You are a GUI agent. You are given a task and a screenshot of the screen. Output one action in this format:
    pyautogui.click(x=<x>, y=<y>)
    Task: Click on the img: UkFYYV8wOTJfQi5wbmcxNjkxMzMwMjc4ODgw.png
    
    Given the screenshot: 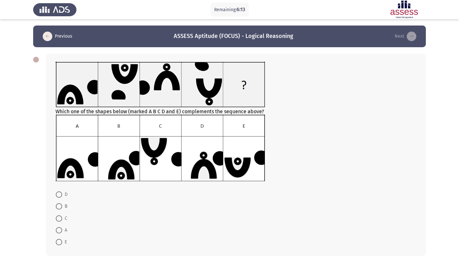 What is the action you would take?
    pyautogui.click(x=160, y=148)
    